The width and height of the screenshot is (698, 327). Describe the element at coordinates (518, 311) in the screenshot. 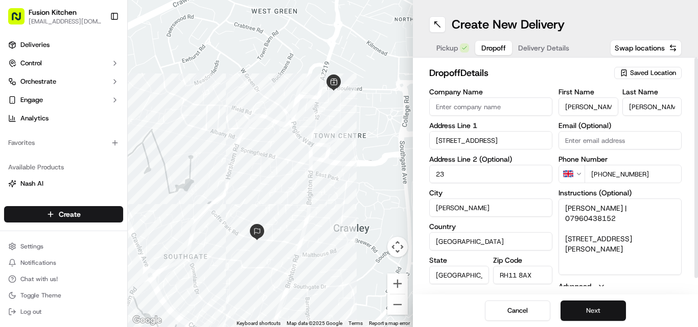

I see `button: Cancel` at that location.